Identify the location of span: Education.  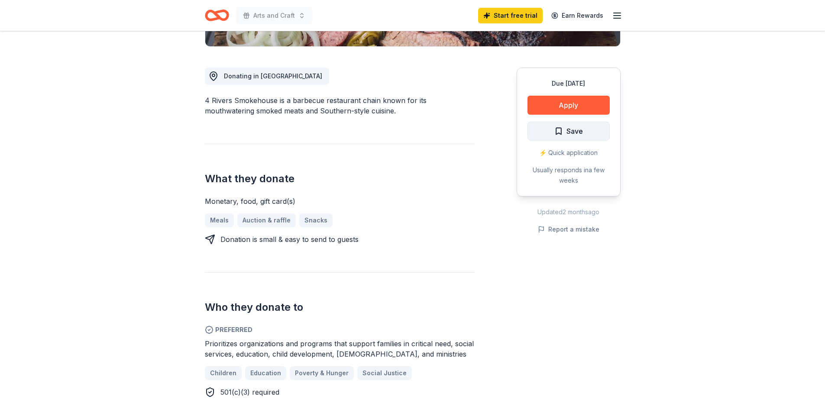
(265, 373).